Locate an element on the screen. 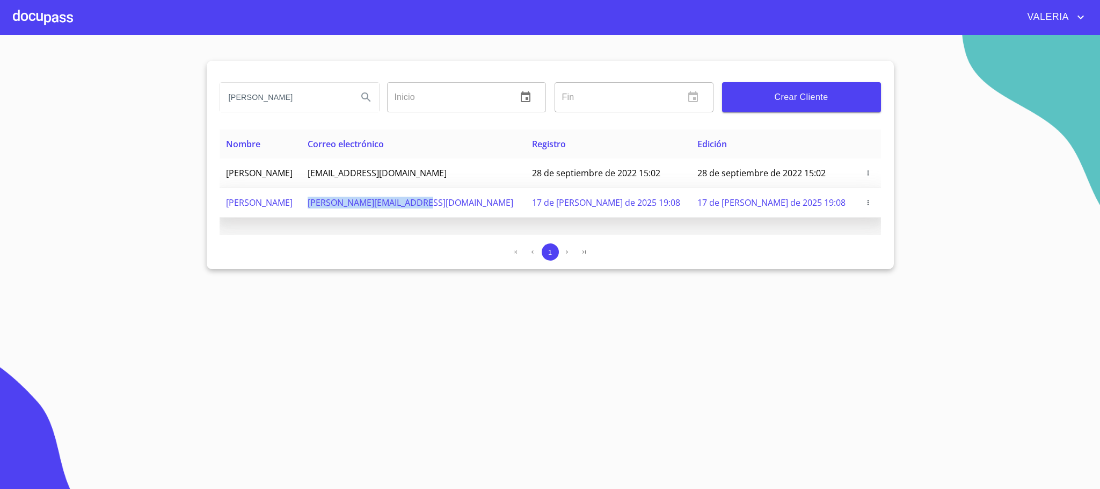  span: Edición is located at coordinates (712, 144).